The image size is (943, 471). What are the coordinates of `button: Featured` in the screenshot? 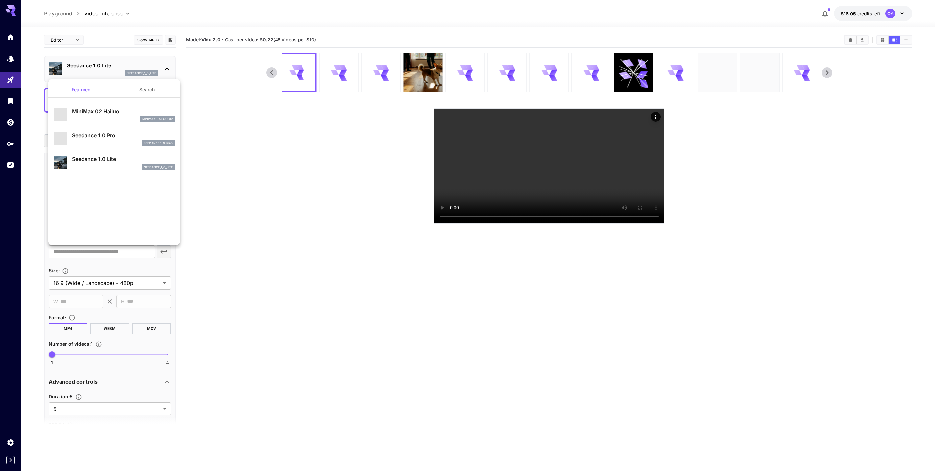 It's located at (81, 89).